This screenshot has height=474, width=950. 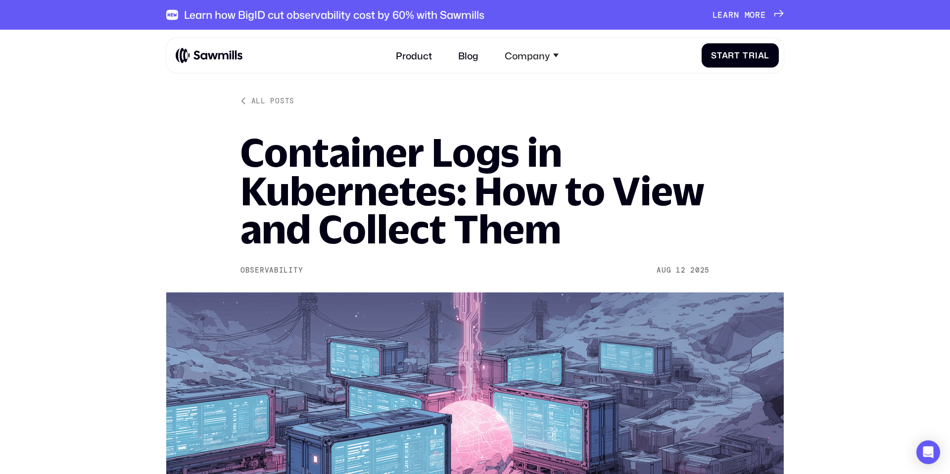 I want to click on div: Learn how BigID cut observability cost by 60% with Sawmills, so click(x=334, y=15).